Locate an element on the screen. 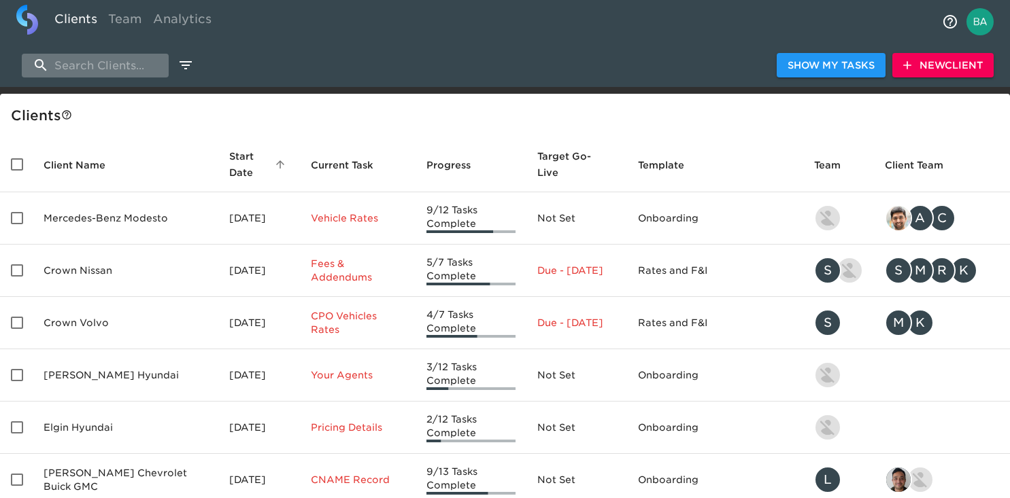 This screenshot has height=498, width=1010. img: sandeep@simplemnt.com is located at coordinates (898, 218).